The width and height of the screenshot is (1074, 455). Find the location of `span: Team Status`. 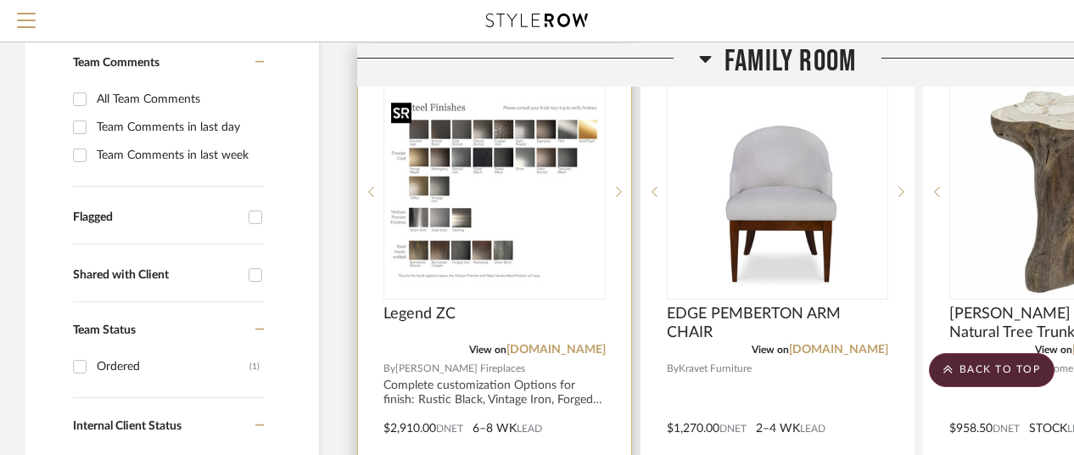

span: Team Status is located at coordinates (104, 330).